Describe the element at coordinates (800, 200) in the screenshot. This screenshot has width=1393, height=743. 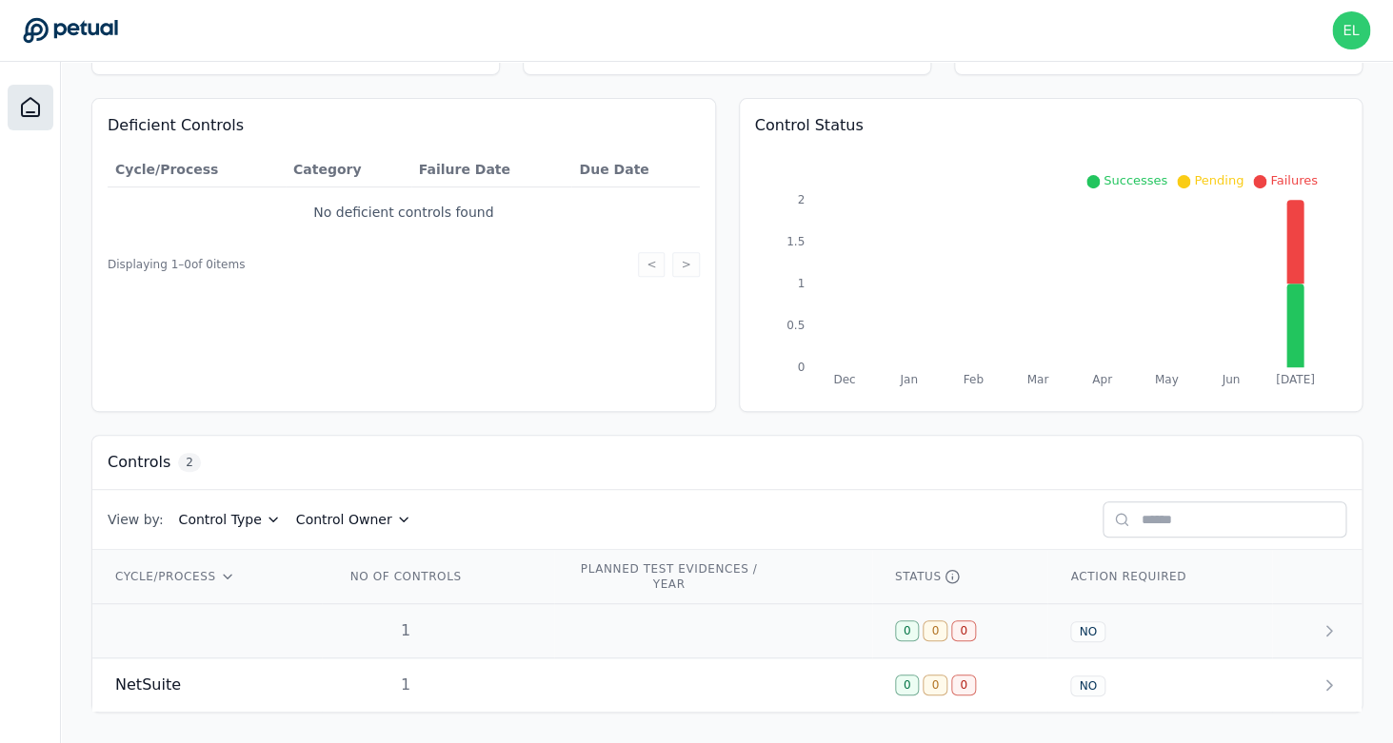
I see `tspan: 2` at that location.